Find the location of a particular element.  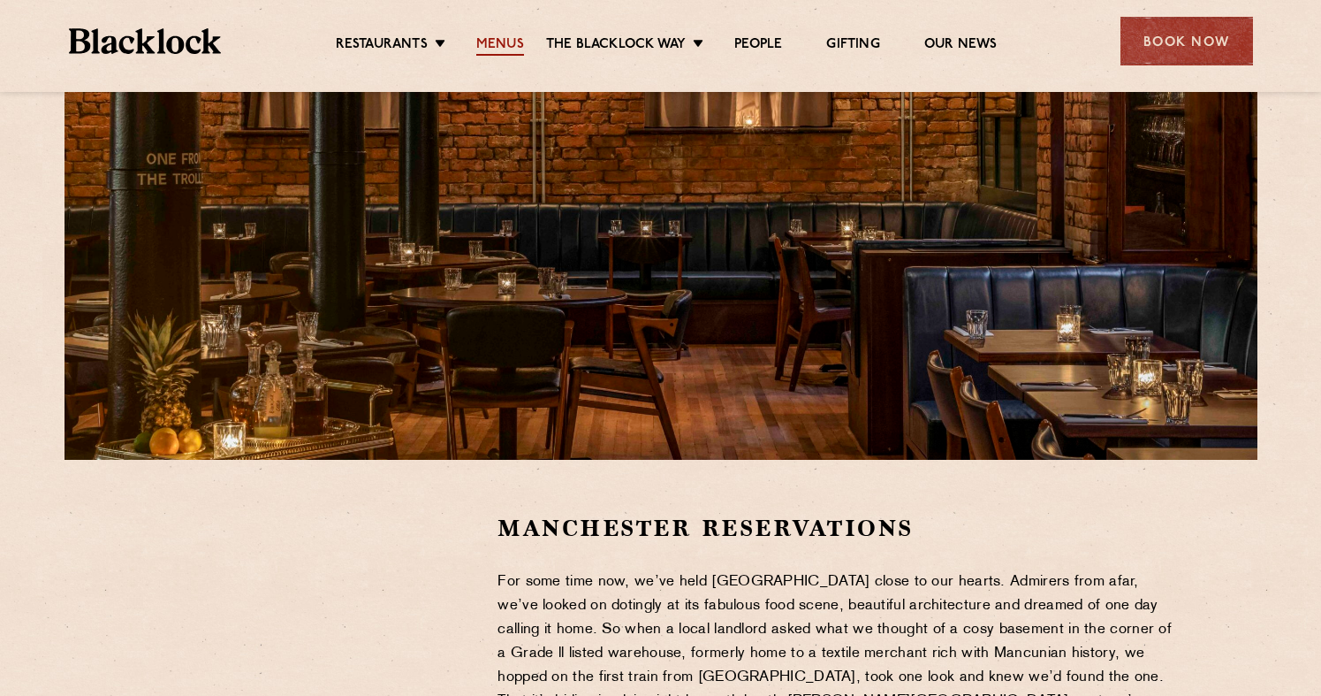

h2: Manchester Reservations is located at coordinates (836, 528).